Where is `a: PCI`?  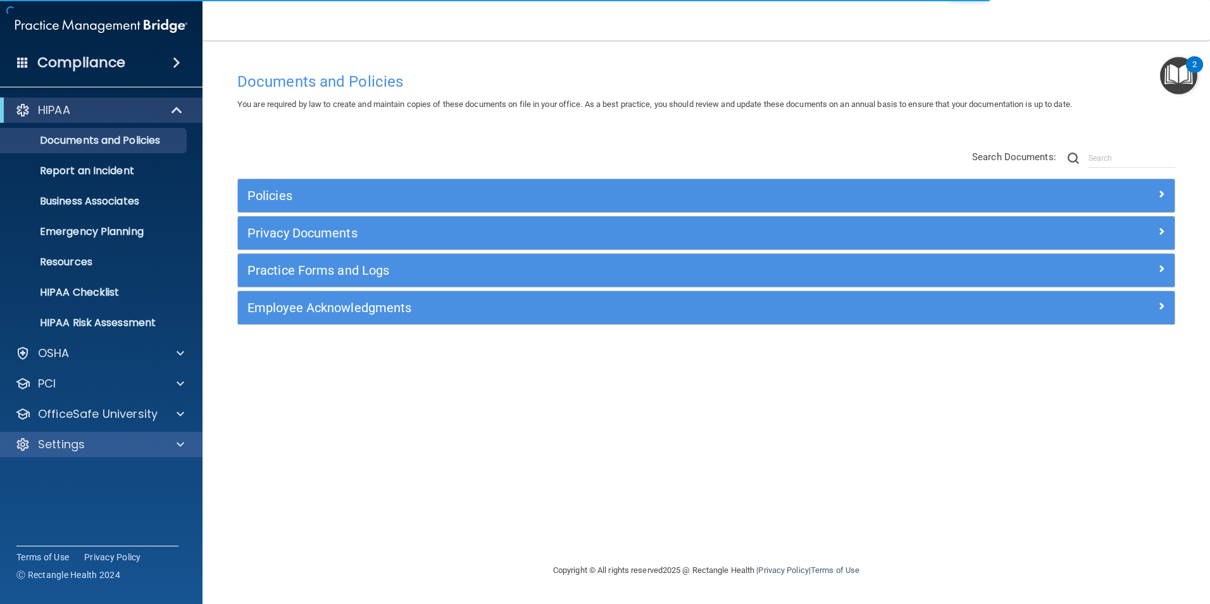
a: PCI is located at coordinates (99, 384).